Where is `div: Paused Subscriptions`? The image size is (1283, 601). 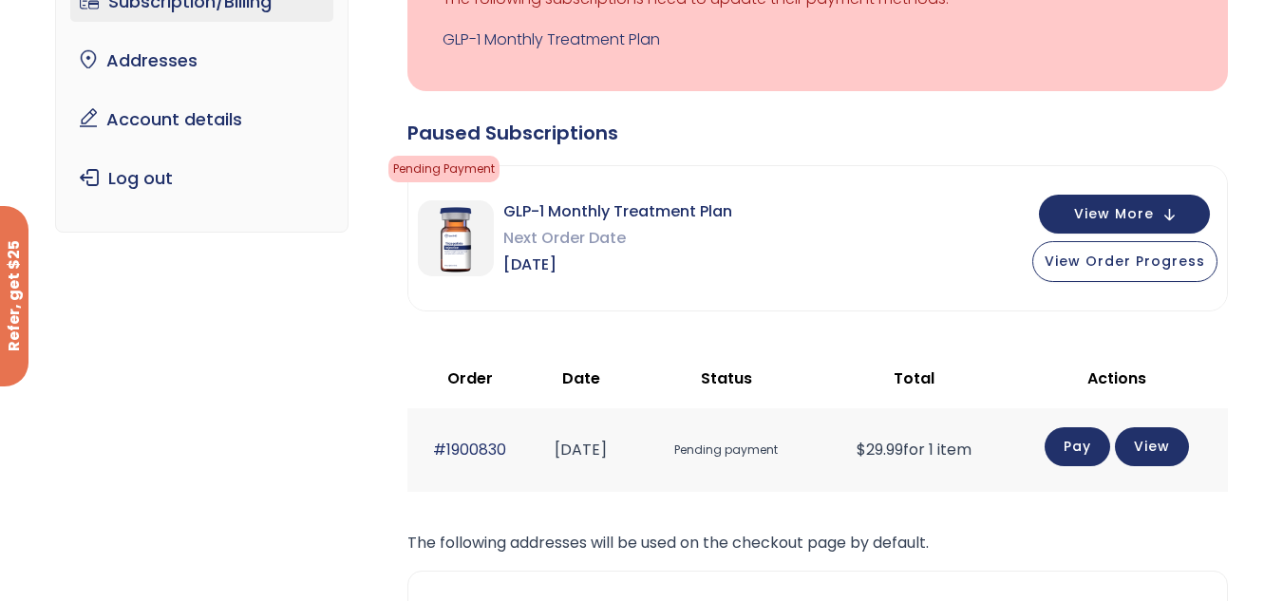
div: Paused Subscriptions is located at coordinates (818, 133).